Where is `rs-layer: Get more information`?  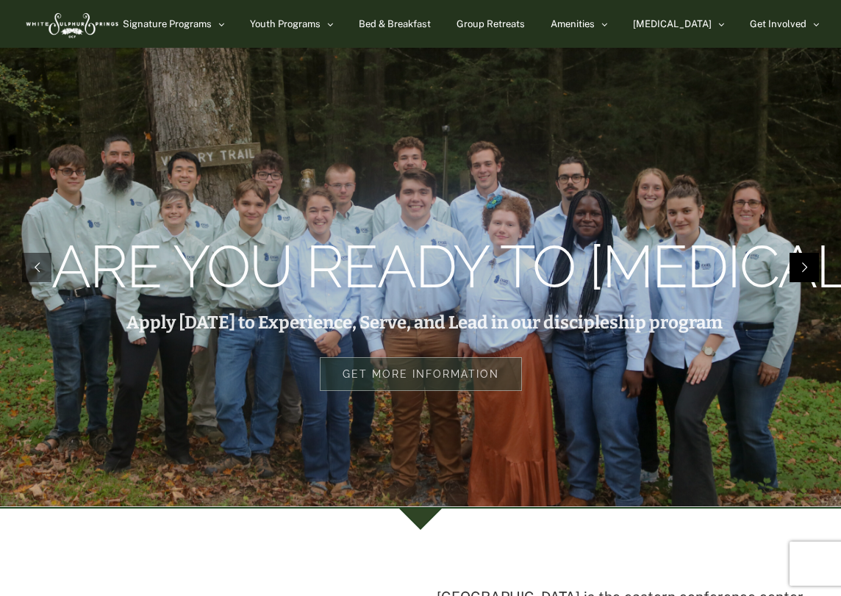 rs-layer: Get more information is located at coordinates (421, 374).